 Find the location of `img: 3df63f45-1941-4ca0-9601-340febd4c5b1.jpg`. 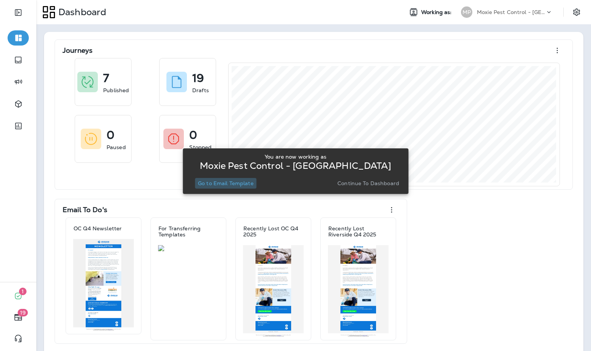

img: 3df63f45-1941-4ca0-9601-340febd4c5b1.jpg is located at coordinates (189, 248).